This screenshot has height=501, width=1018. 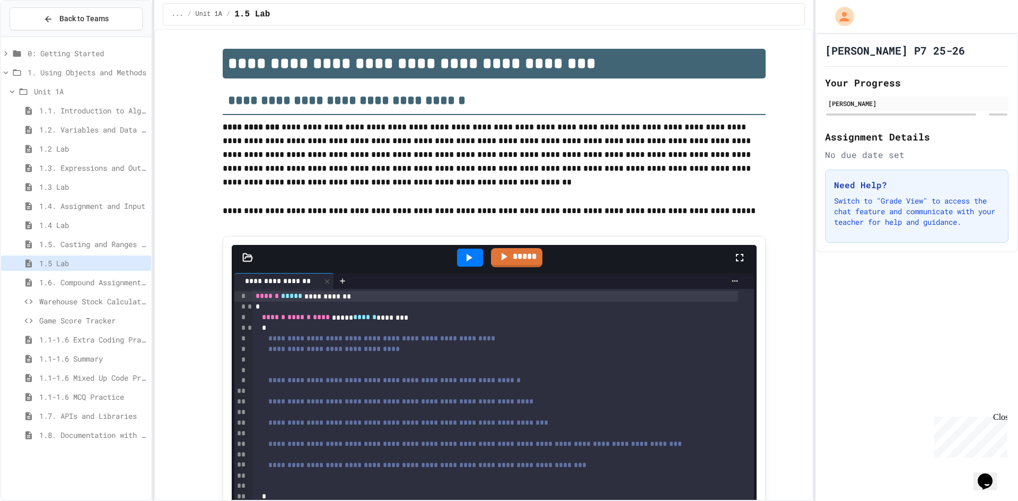 What do you see at coordinates (93, 110) in the screenshot?
I see `span: 1.1. Introduction to Algorithms, Programming, and Compilers` at bounding box center [93, 110].